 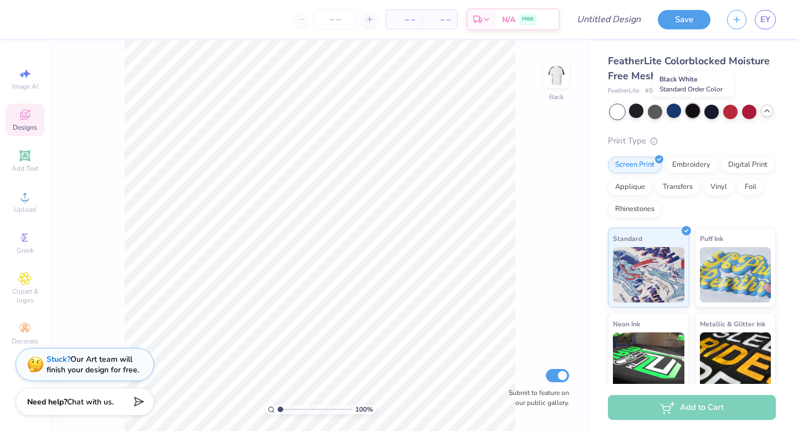 I want to click on span: Image AI, so click(x=25, y=86).